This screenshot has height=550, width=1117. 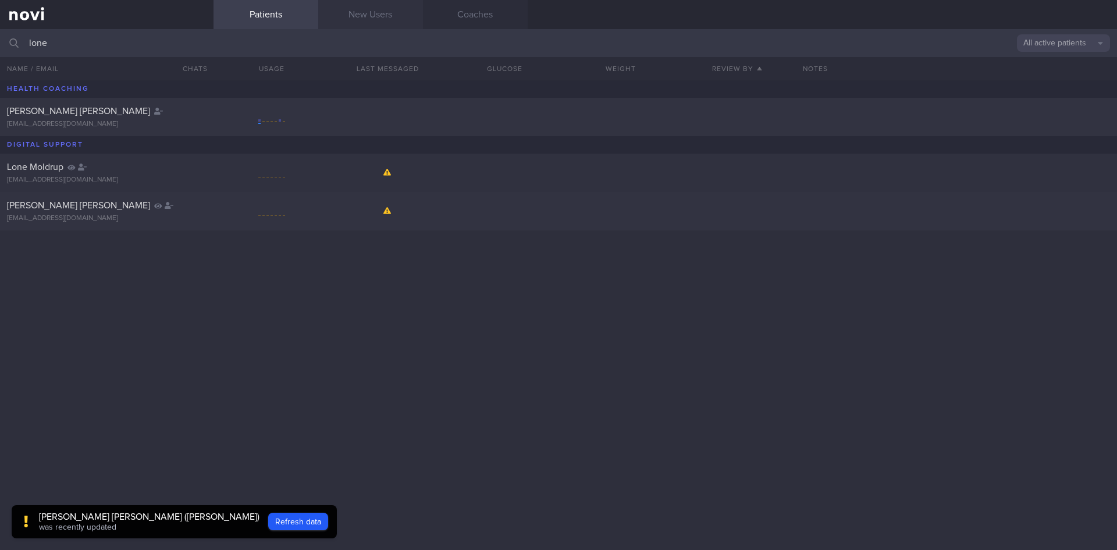 What do you see at coordinates (957, 69) in the screenshot?
I see `div: Notes` at bounding box center [957, 69].